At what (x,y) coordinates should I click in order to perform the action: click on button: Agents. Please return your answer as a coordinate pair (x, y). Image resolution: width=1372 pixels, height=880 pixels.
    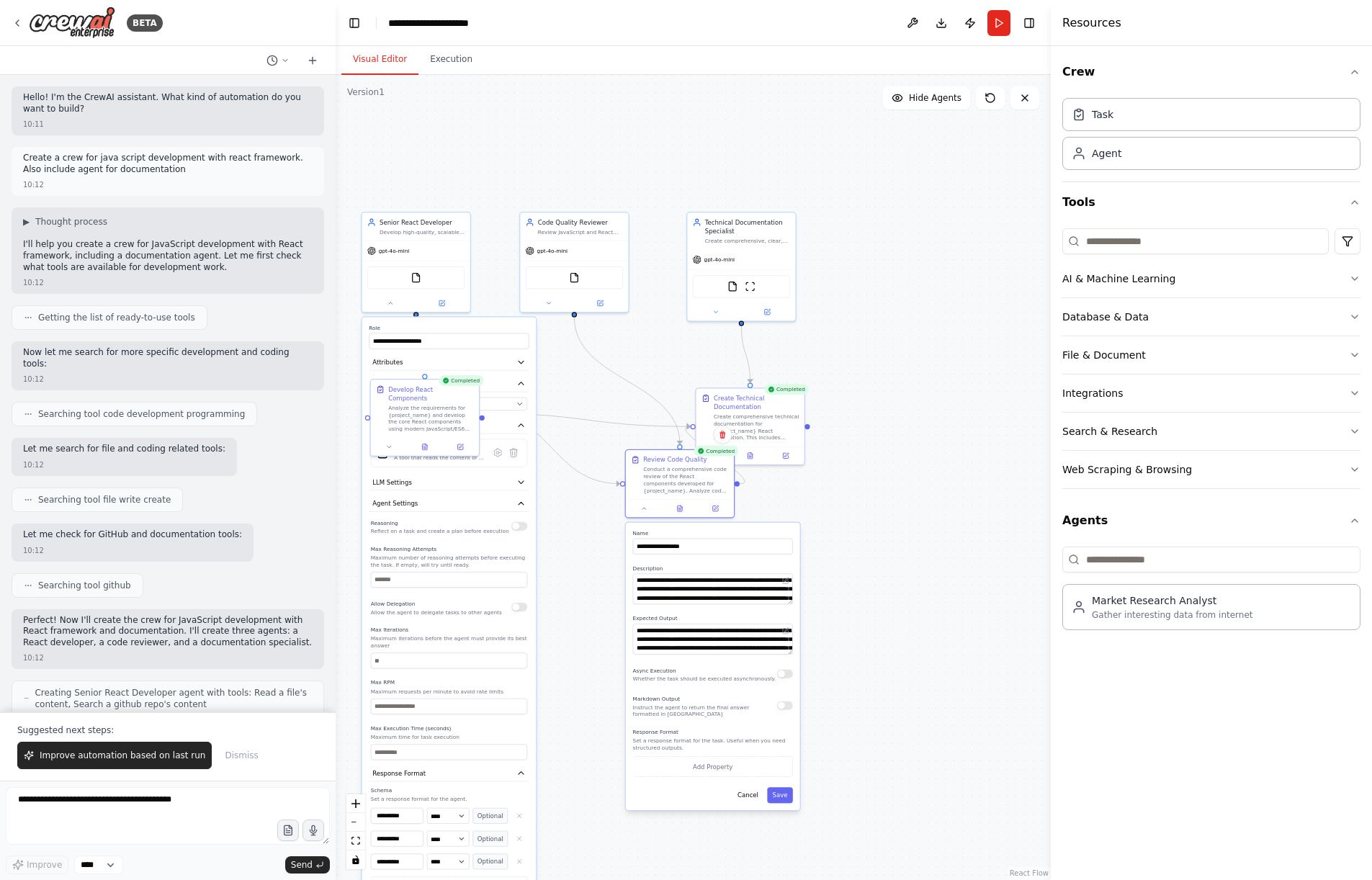
    Looking at the image, I should click on (1212, 520).